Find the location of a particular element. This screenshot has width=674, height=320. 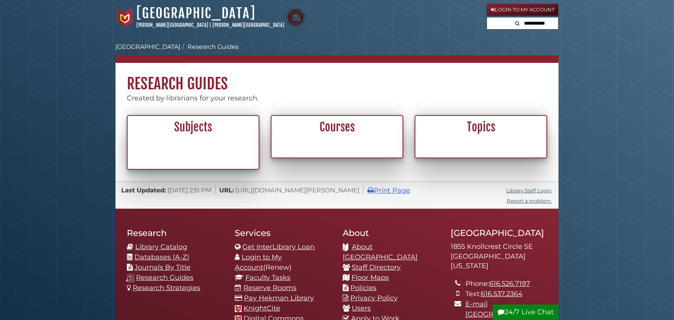

button: Search is located at coordinates (518, 22).